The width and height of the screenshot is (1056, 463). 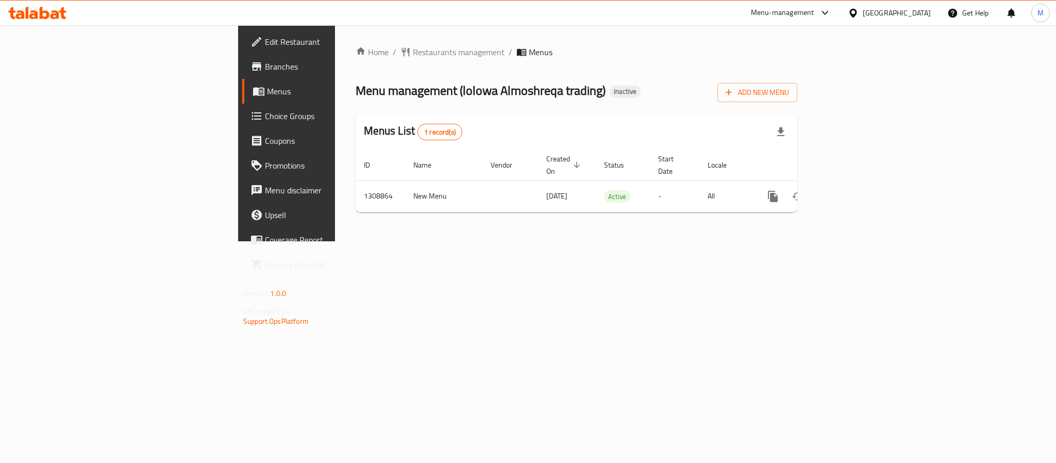 I want to click on a: Menus, so click(x=328, y=91).